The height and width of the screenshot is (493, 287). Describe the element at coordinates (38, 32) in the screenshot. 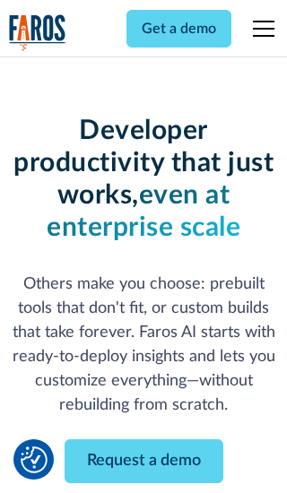

I see `img: Logo of the analytics and reporting company Faros.` at that location.